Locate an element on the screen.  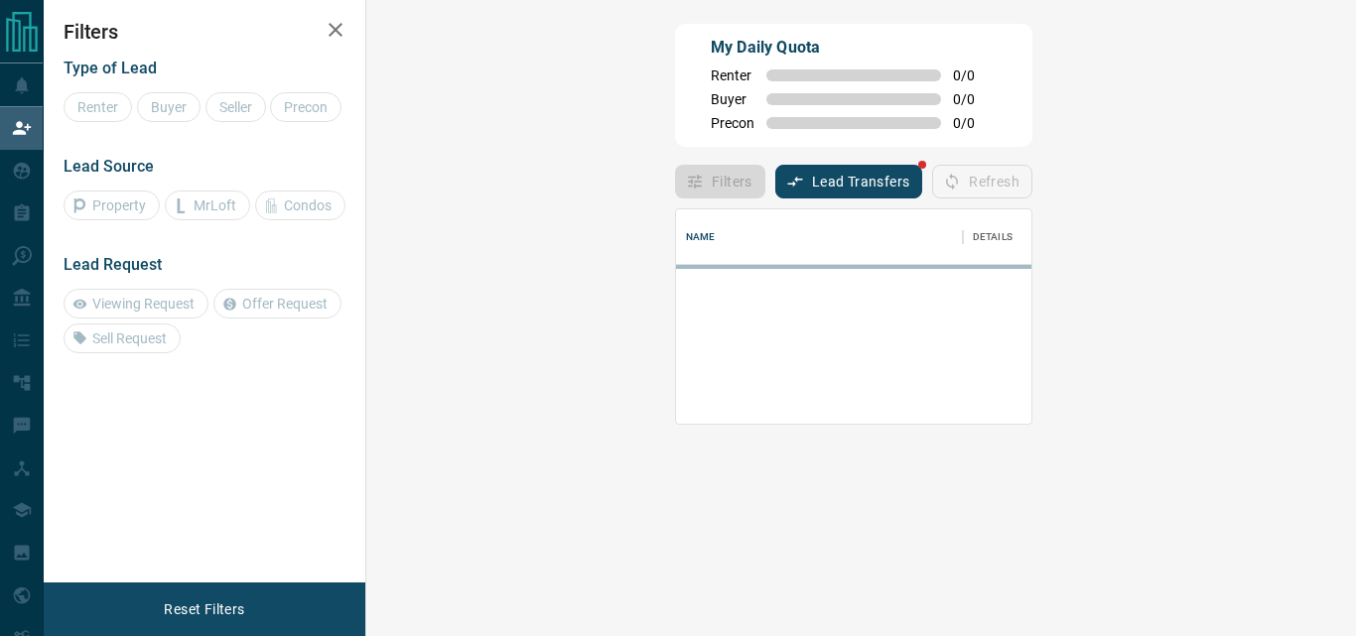
span: Buyer is located at coordinates (732, 99).